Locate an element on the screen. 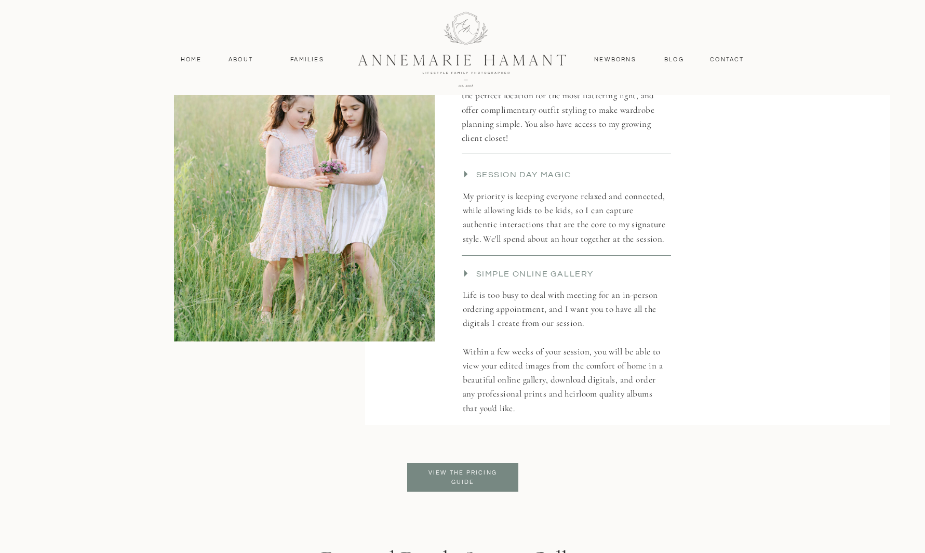  nav: Newborns is located at coordinates (616, 60).